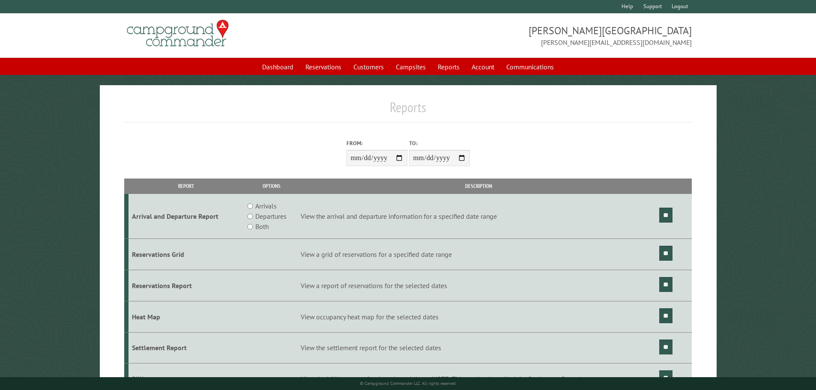 This screenshot has height=390, width=816. I want to click on td: View the arrival and departure information for a specified date range, so click(478, 216).